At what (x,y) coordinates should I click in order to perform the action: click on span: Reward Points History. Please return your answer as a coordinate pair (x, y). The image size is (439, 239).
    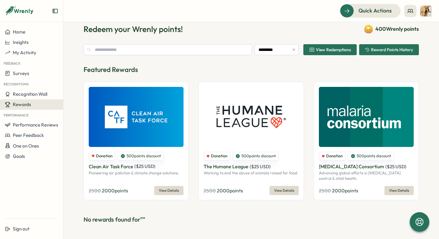
    Looking at the image, I should click on (392, 50).